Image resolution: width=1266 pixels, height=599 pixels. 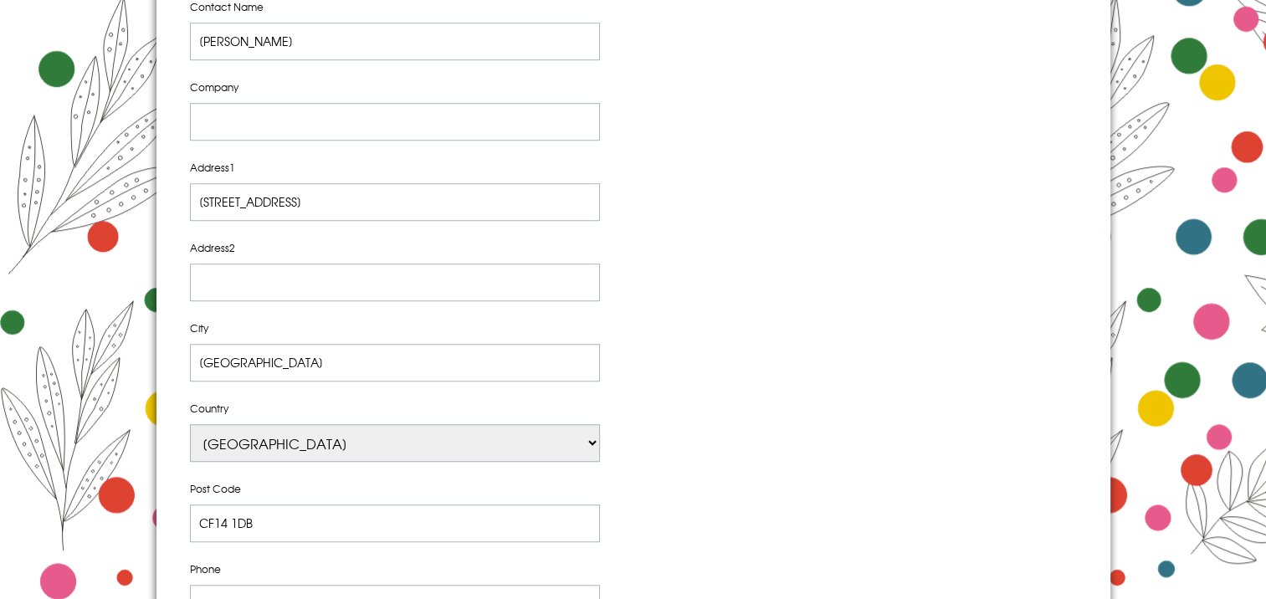 I want to click on label: Post Code, so click(x=395, y=489).